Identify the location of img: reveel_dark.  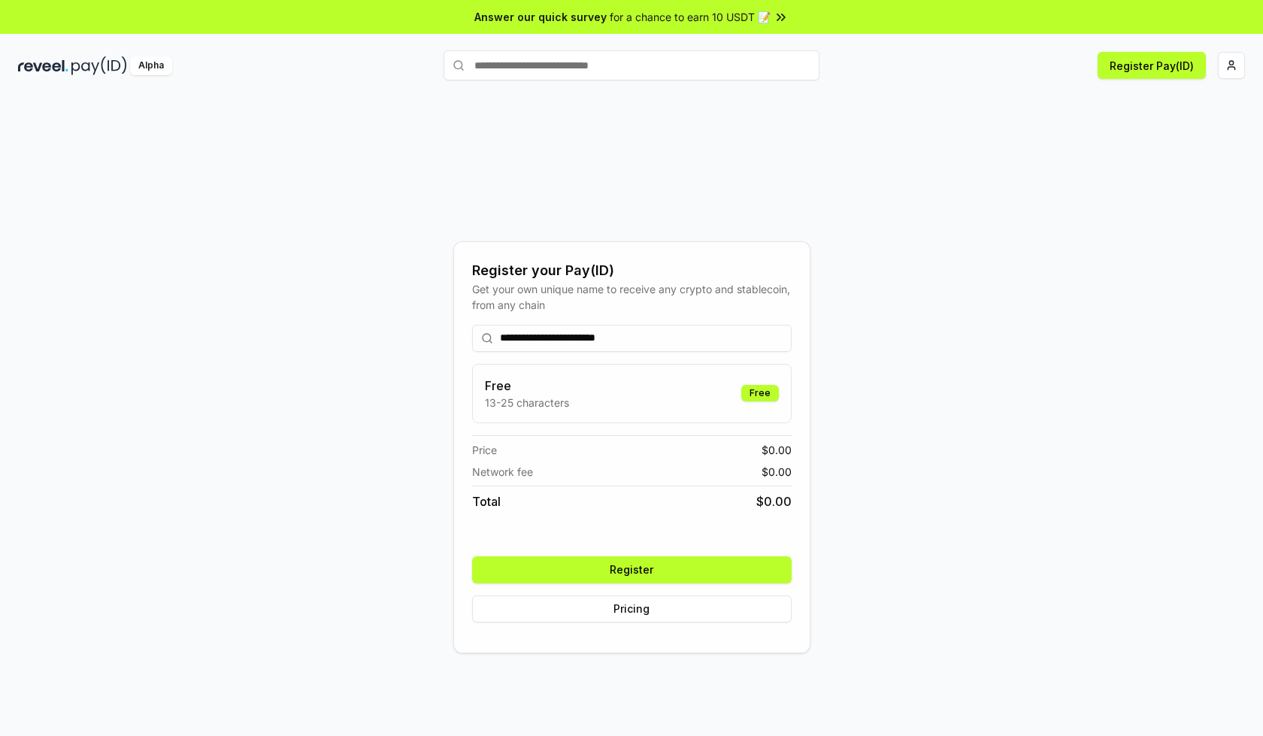
(43, 65).